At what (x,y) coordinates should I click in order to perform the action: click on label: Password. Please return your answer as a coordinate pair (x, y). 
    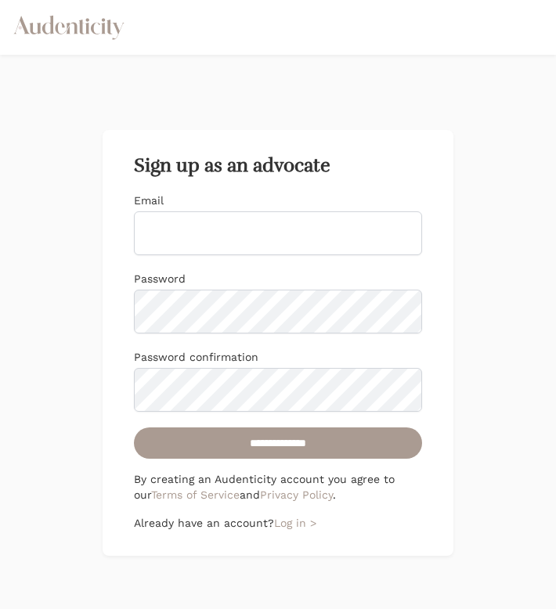
    Looking at the image, I should click on (160, 279).